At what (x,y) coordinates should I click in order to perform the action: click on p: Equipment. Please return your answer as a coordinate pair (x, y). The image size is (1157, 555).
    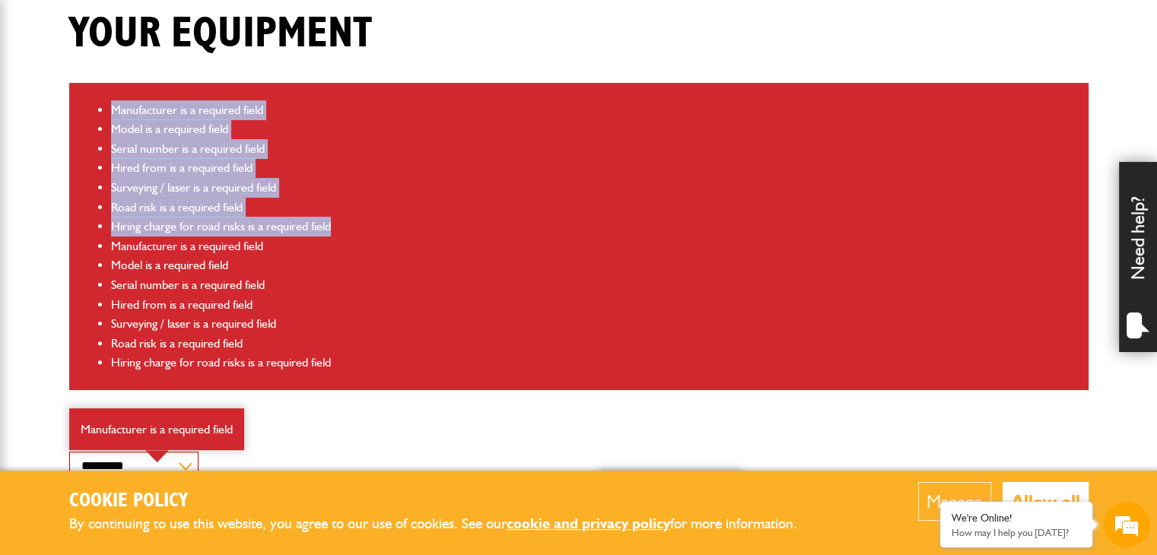
    Looking at the image, I should click on (405, 419).